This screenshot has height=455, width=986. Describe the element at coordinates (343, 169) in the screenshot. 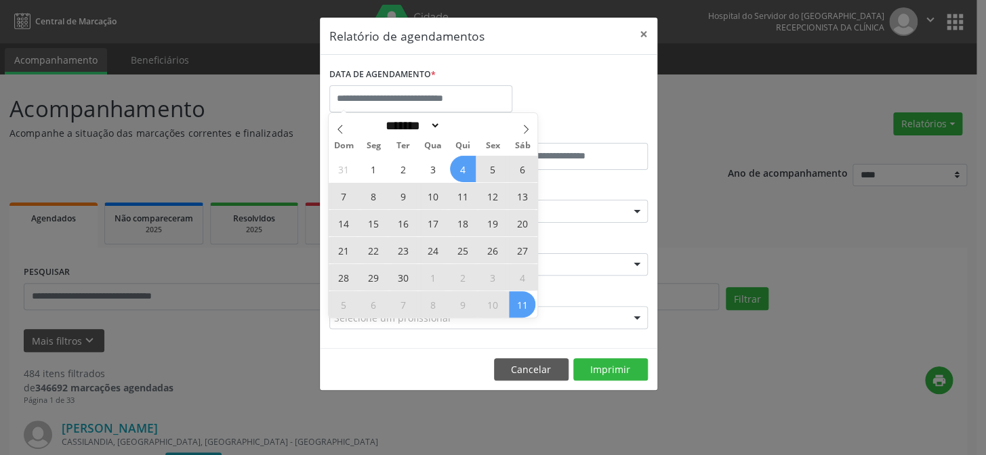

I see `span: Agosto 31, 2025` at that location.